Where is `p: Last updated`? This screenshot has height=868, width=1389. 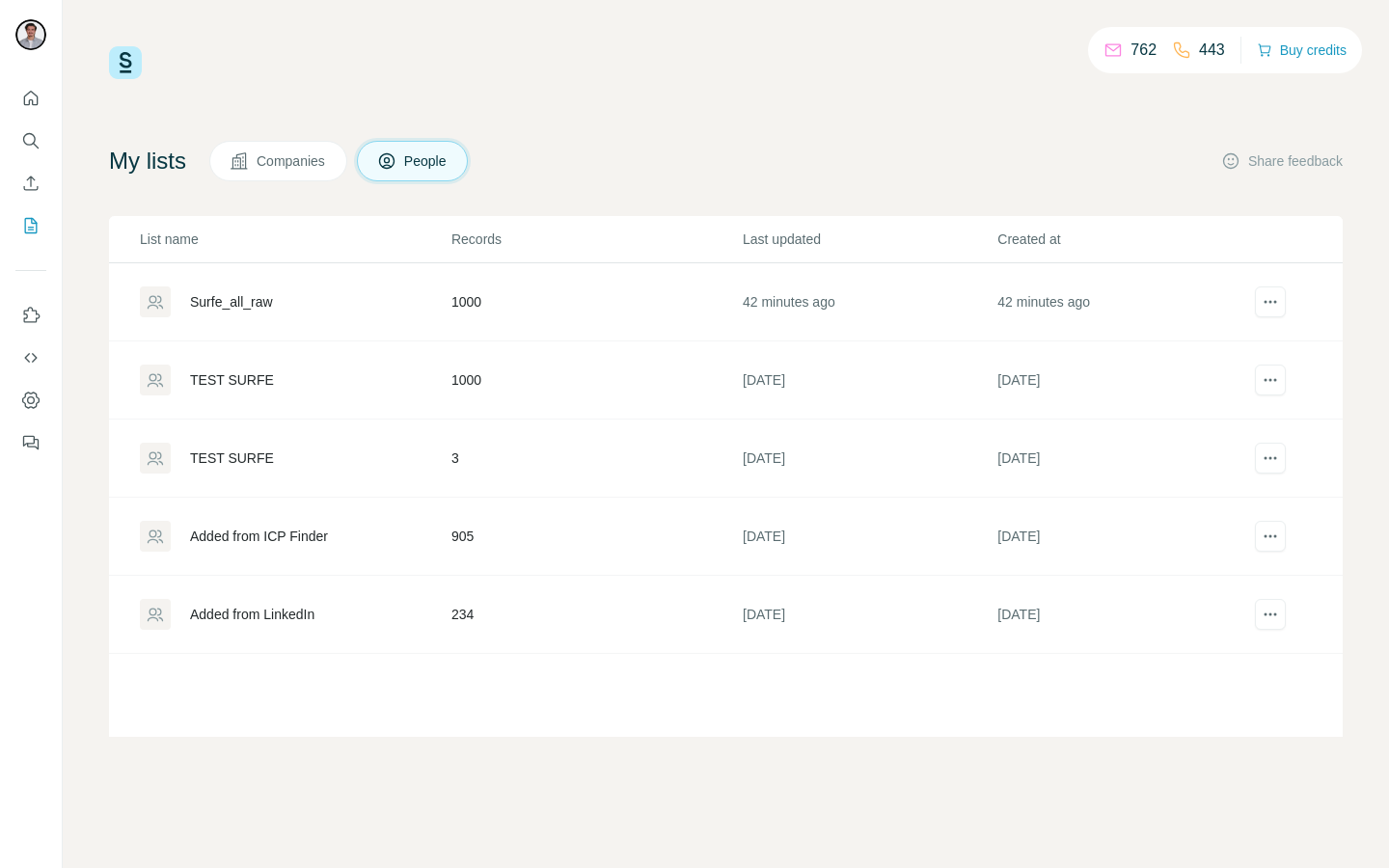
p: Last updated is located at coordinates (869, 239).